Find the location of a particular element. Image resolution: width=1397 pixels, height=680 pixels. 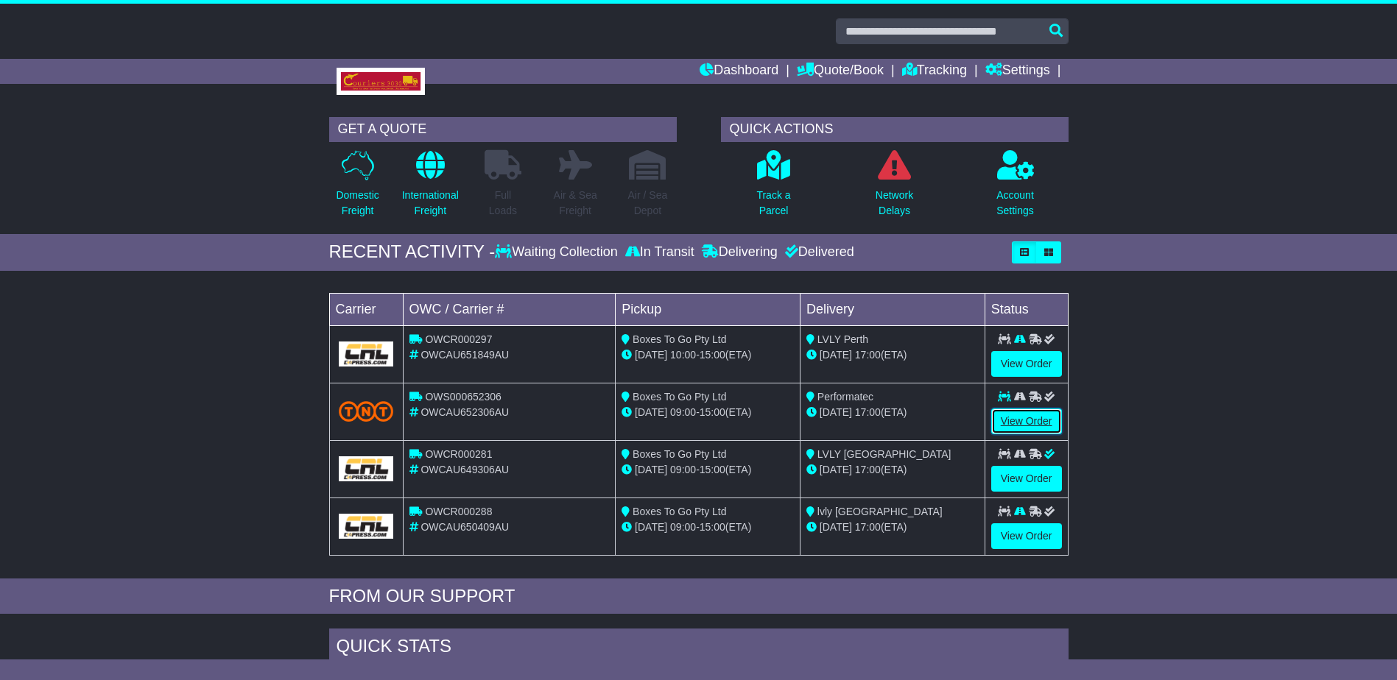

div: Delivering is located at coordinates (739, 253).